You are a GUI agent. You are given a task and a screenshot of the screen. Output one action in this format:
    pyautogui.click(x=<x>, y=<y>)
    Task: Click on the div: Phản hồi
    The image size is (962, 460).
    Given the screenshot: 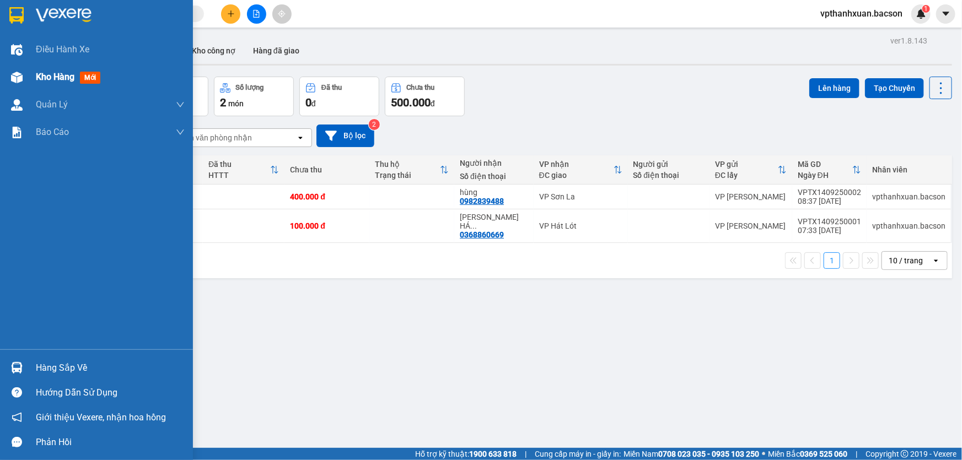 What is the action you would take?
    pyautogui.click(x=110, y=442)
    